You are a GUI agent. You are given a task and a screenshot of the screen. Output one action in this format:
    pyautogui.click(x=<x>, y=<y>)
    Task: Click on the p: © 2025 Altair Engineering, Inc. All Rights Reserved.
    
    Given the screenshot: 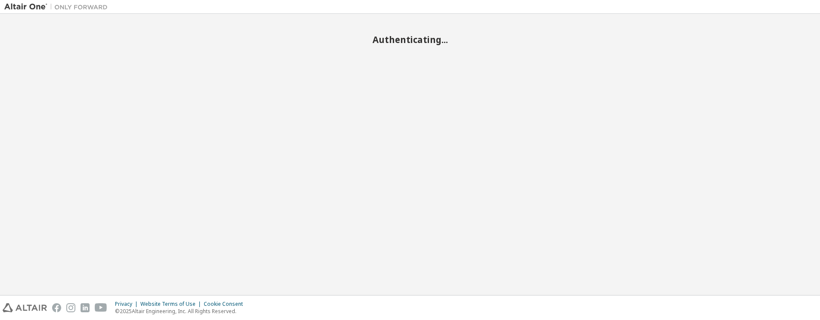 What is the action you would take?
    pyautogui.click(x=181, y=311)
    